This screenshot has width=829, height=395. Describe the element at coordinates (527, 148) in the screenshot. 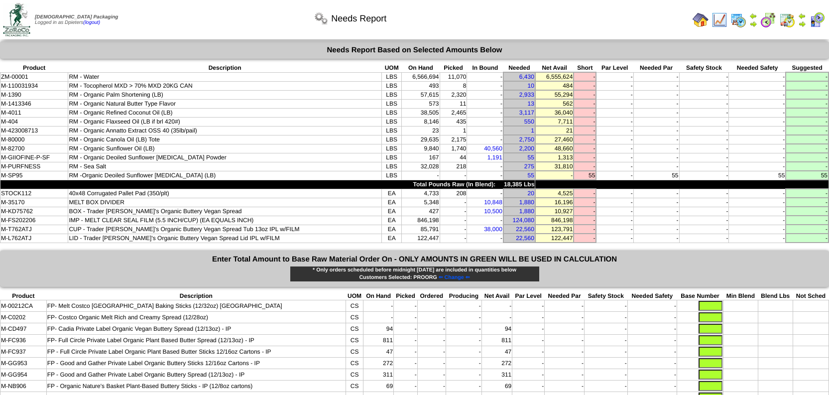

I see `a: 2,200` at that location.